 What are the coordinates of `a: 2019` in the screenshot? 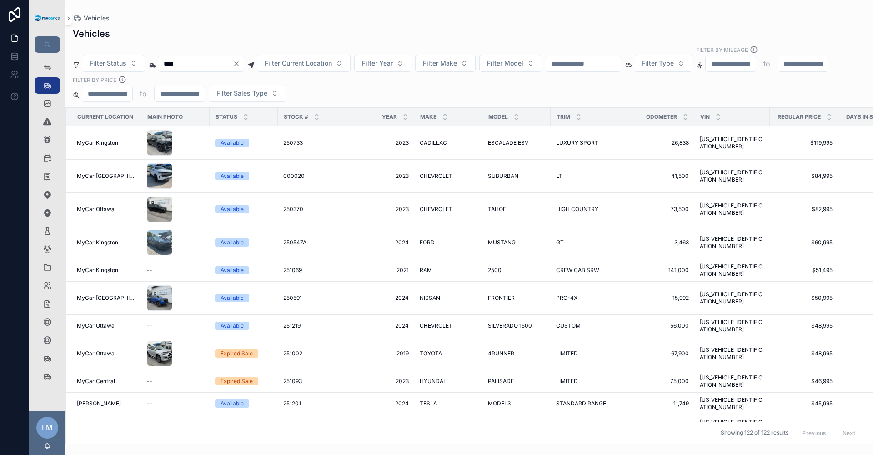 It's located at (380, 353).